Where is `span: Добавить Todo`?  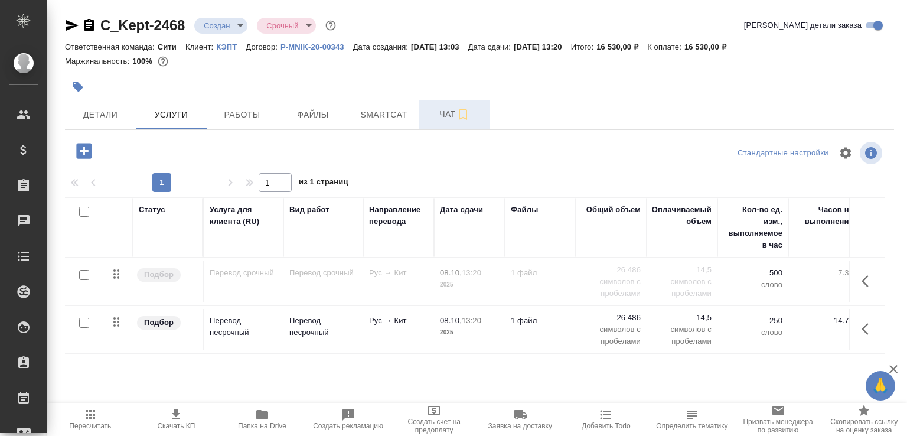 span: Добавить Todo is located at coordinates (606, 426).